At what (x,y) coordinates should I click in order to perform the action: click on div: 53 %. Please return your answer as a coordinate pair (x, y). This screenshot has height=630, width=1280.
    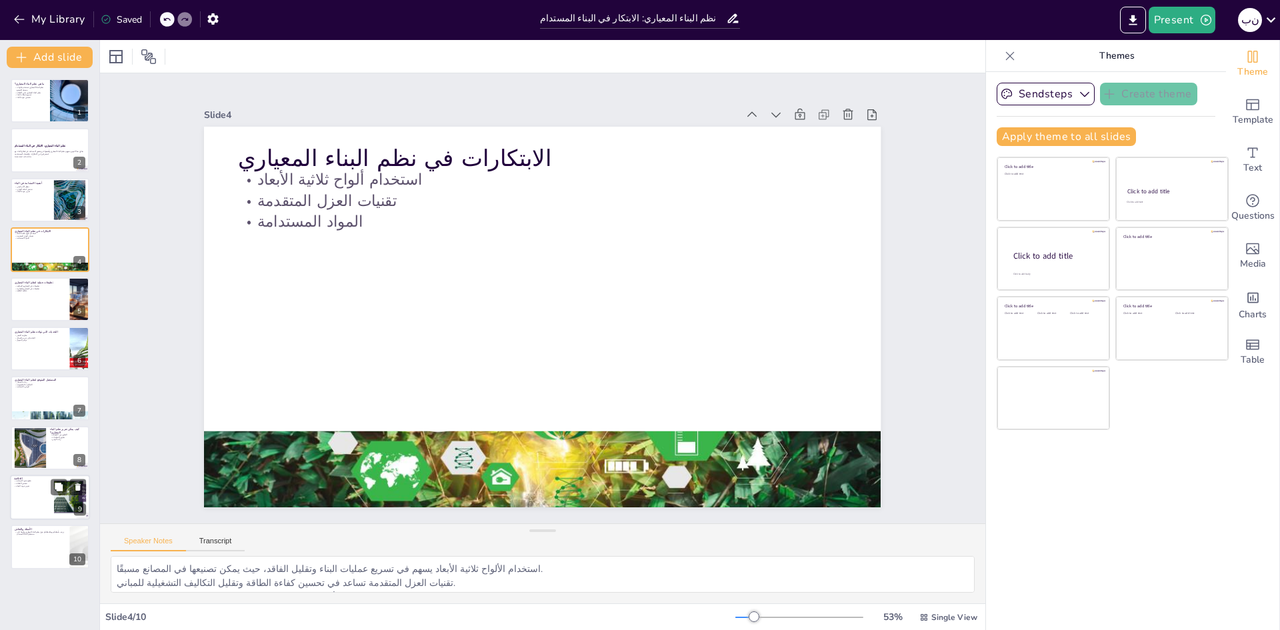
    Looking at the image, I should click on (893, 617).